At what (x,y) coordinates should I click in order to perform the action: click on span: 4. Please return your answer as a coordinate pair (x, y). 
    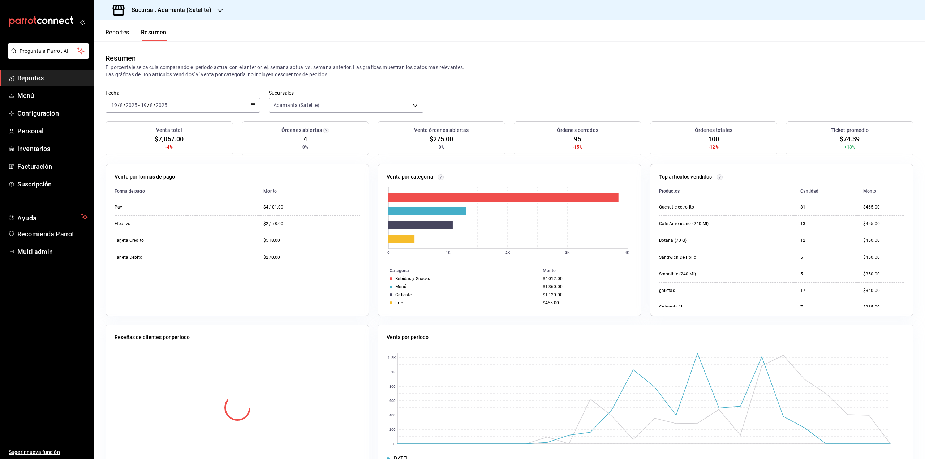
    Looking at the image, I should click on (305, 139).